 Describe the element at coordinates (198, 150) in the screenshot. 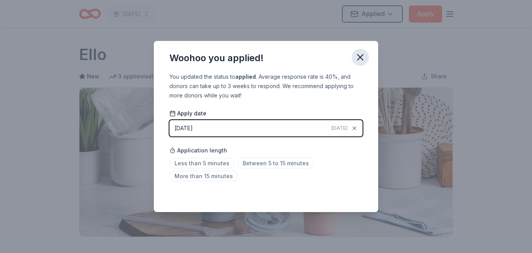

I see `span: Application length` at that location.